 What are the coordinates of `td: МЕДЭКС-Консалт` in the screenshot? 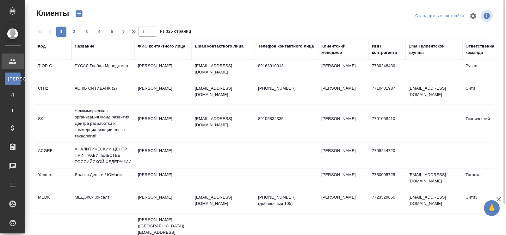 It's located at (103, 202).